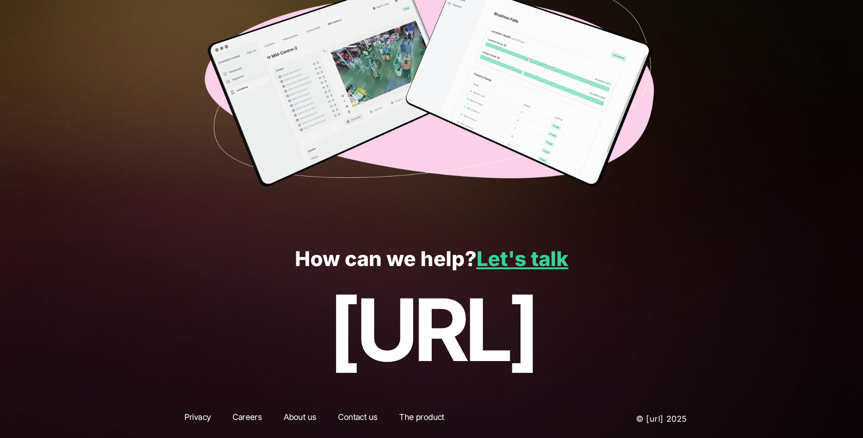 The width and height of the screenshot is (863, 438). I want to click on a: Careers, so click(247, 419).